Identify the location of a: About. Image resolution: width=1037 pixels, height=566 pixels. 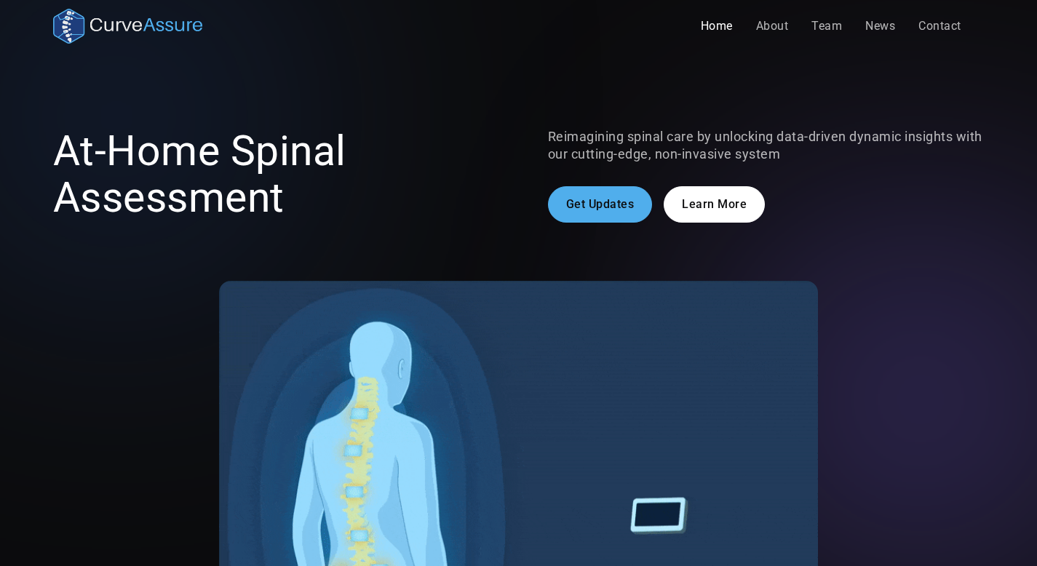
(772, 26).